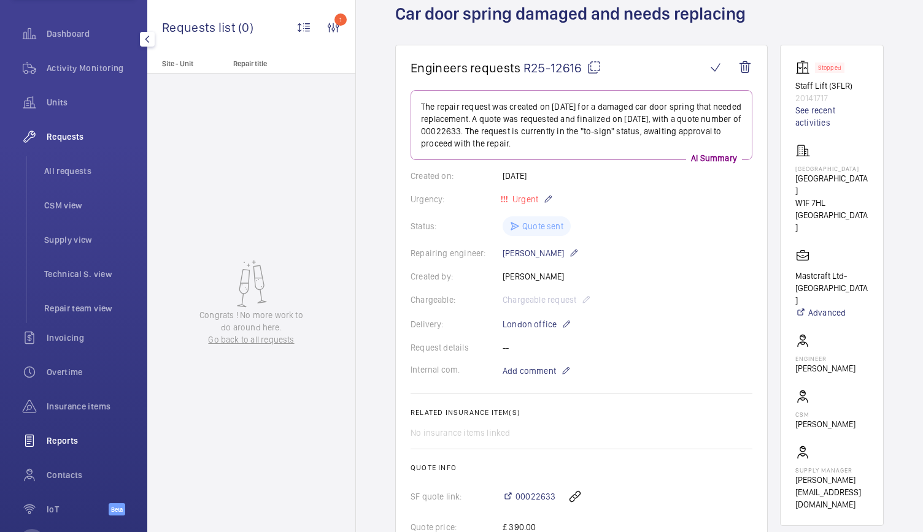 The width and height of the screenshot is (923, 532). I want to click on span: Engineers requests, so click(466, 67).